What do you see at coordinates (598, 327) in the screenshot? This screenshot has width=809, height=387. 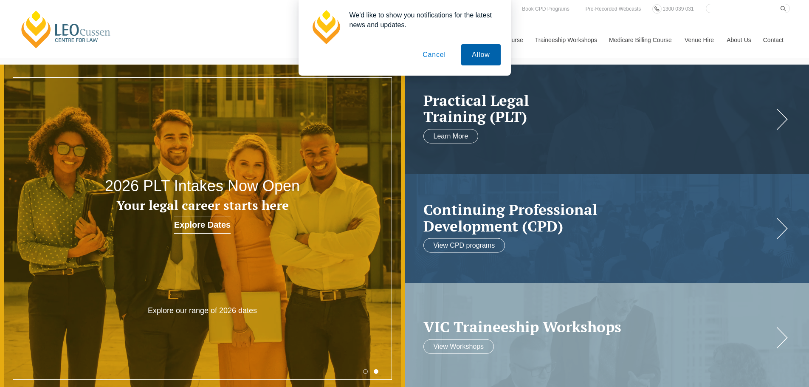 I see `a: VIC Traineeship Workshops` at bounding box center [598, 327].